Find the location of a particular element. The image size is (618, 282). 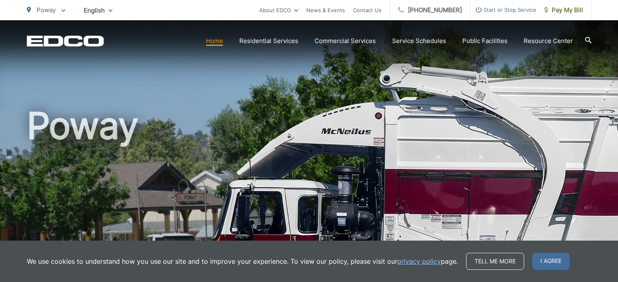

a: About EDCO is located at coordinates (279, 10).